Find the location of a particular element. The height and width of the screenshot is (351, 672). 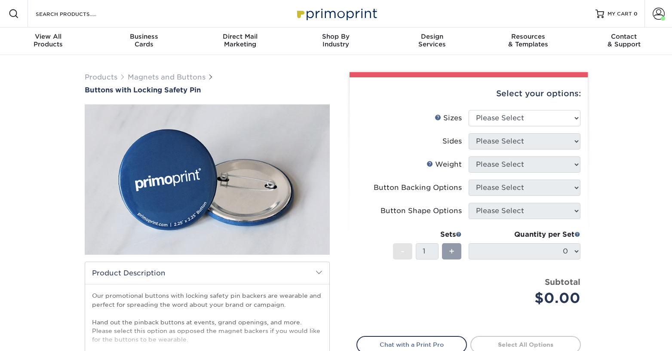

span: Contact is located at coordinates (624, 37).